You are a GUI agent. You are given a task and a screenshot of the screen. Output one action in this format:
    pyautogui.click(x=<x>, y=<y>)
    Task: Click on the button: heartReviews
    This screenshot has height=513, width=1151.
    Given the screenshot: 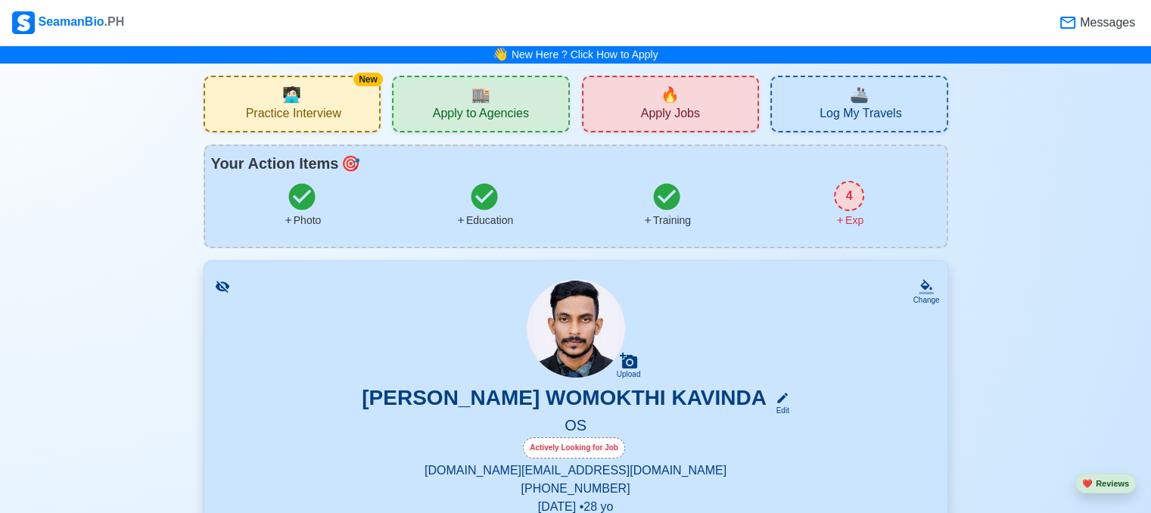 What is the action you would take?
    pyautogui.click(x=1106, y=484)
    